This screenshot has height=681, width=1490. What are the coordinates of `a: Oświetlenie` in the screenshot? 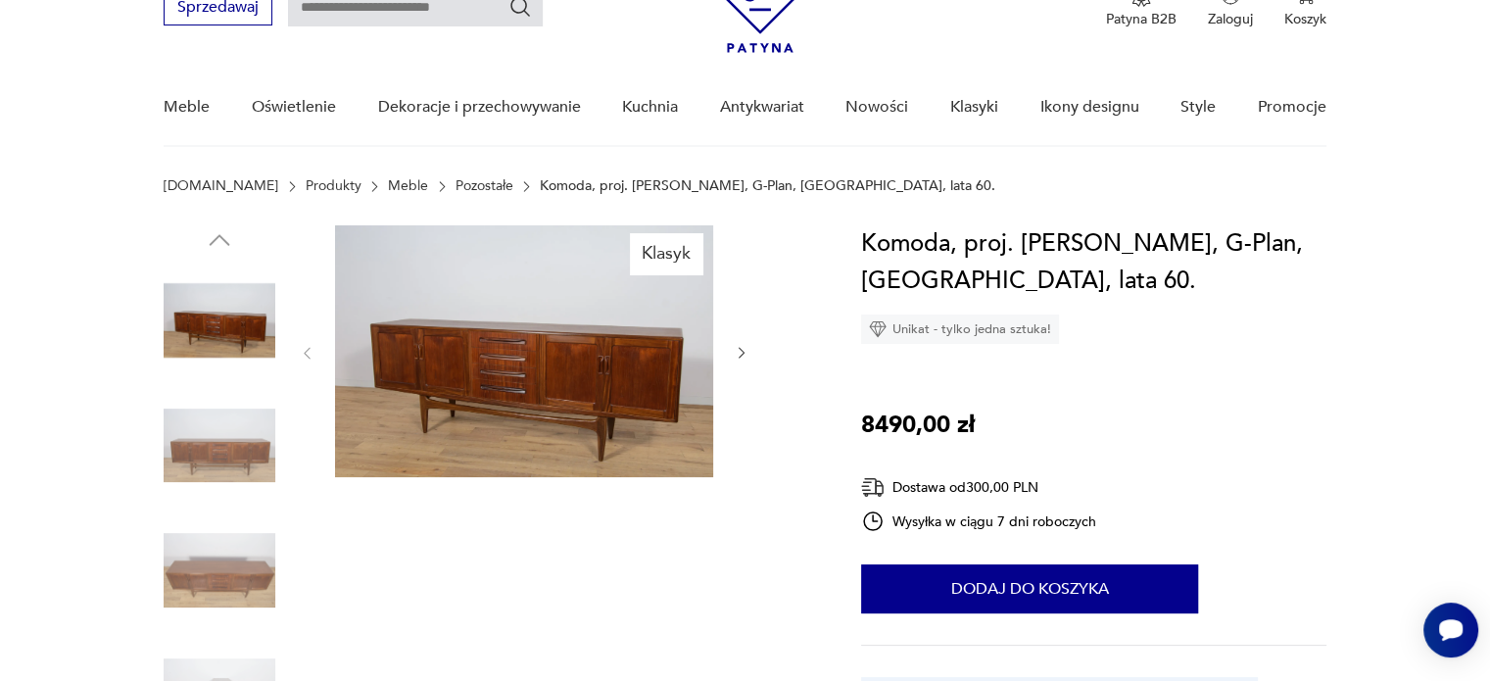 It's located at (294, 107).